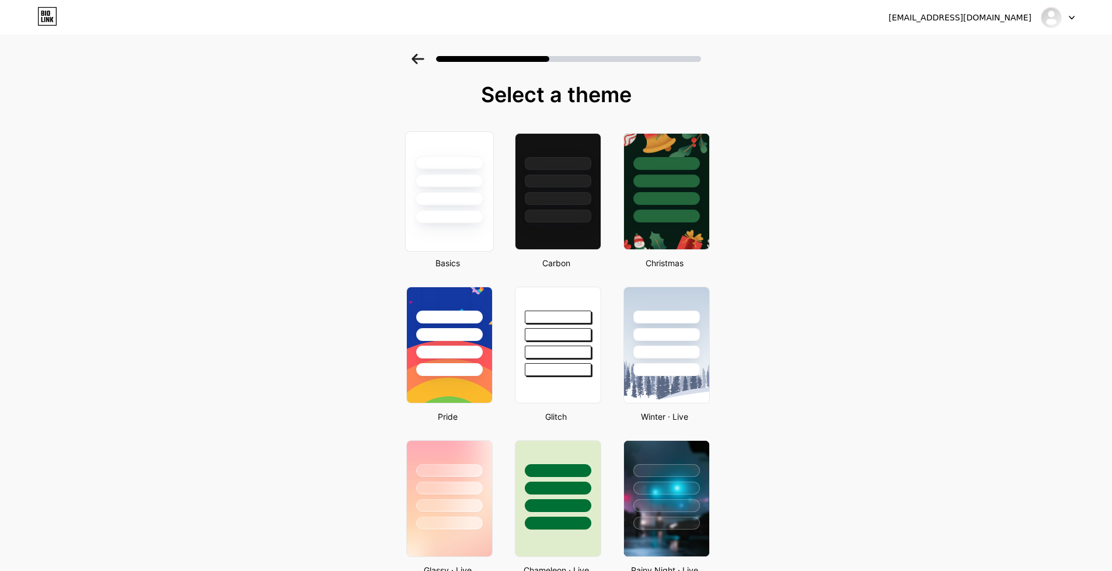 This screenshot has height=571, width=1112. Describe the element at coordinates (556, 416) in the screenshot. I see `div: Glitch` at that location.